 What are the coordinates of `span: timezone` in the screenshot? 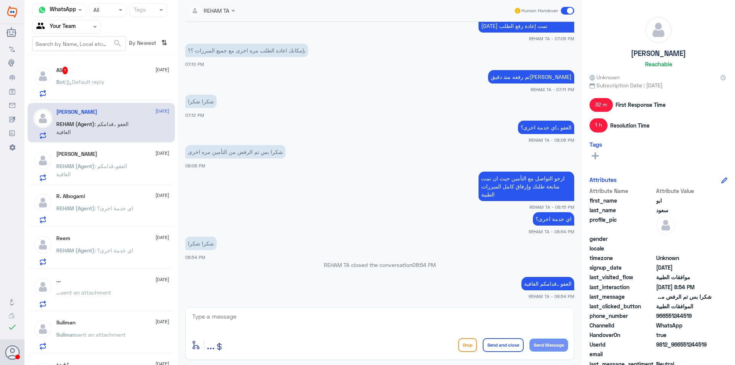 It's located at (622, 257).